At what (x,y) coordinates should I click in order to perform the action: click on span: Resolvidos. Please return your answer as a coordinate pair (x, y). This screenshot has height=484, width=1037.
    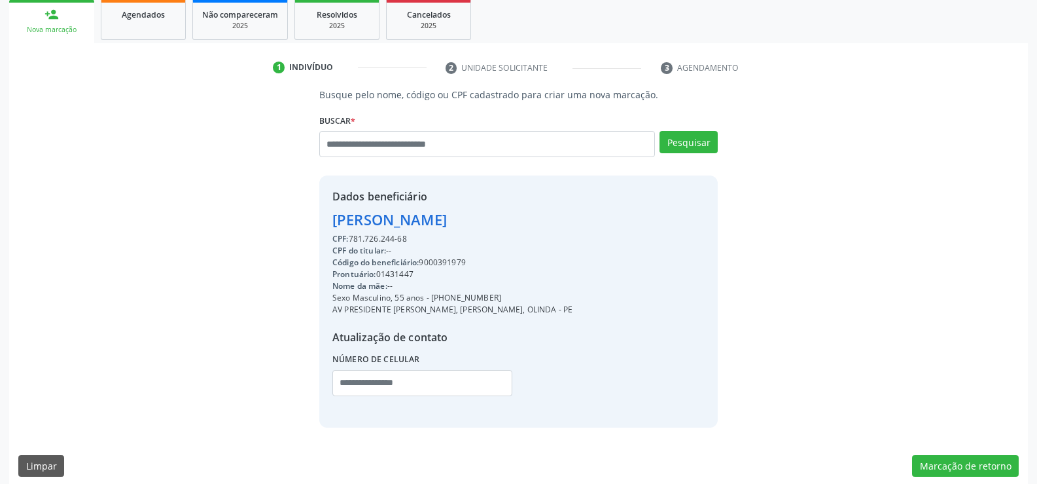
    Looking at the image, I should click on (337, 14).